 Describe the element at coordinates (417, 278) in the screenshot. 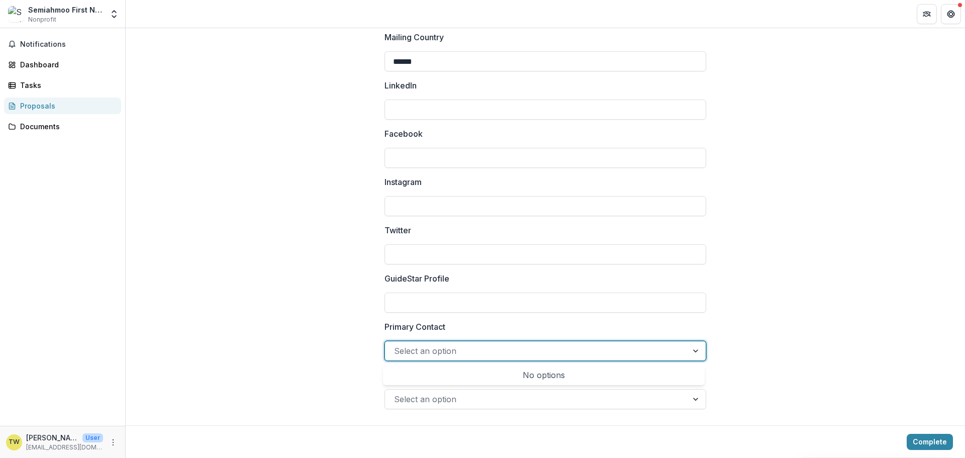

I see `p: GuideStar Profile` at that location.